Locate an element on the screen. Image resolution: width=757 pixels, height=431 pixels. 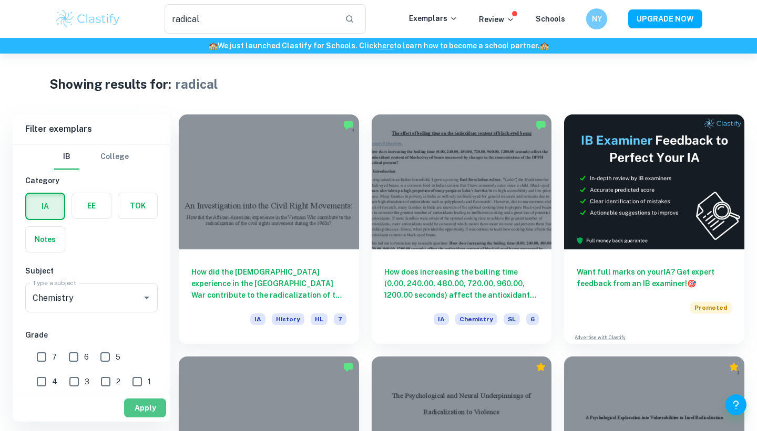
h6: We just launched Clastify for Schools. Click to learn how to become a school partner. is located at coordinates (378, 46).